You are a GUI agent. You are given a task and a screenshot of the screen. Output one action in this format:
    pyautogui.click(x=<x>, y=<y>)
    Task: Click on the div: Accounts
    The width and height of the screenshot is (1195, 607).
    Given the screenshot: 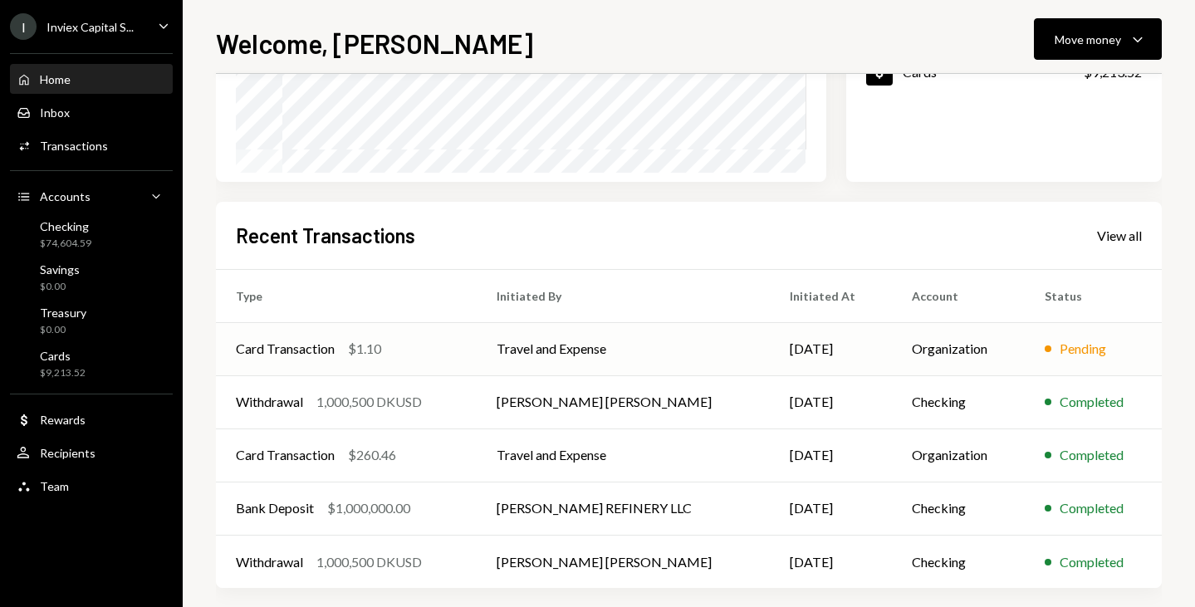 What is the action you would take?
    pyautogui.click(x=65, y=196)
    